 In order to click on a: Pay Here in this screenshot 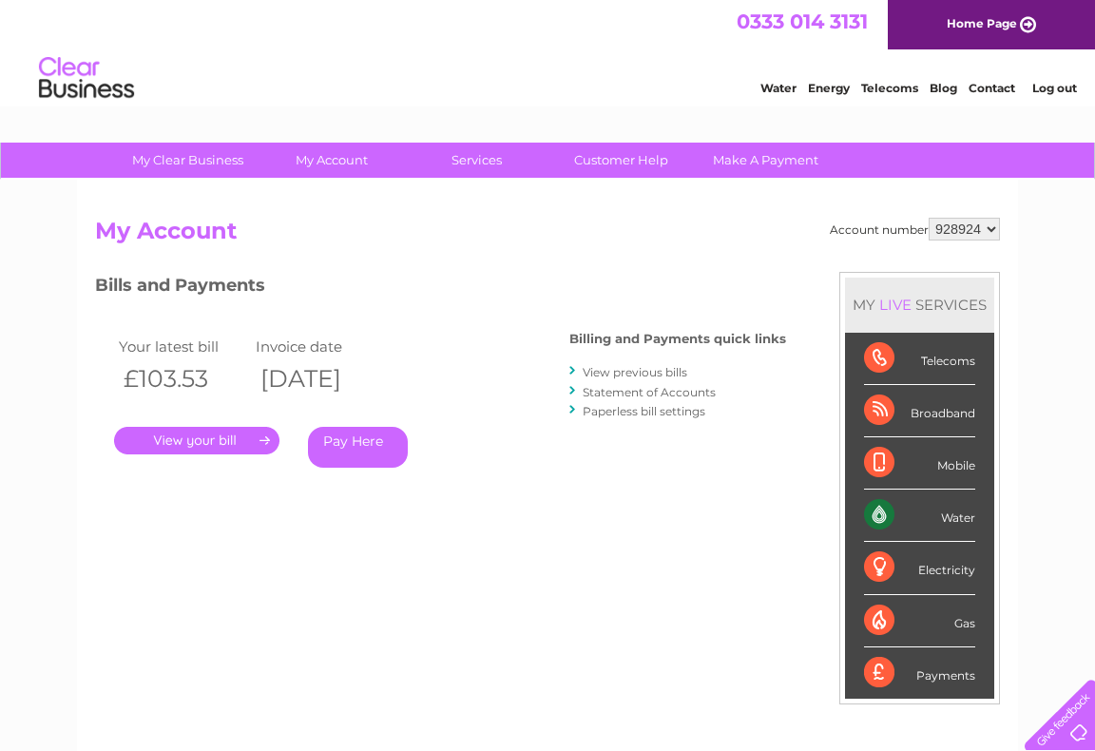, I will do `click(357, 447)`.